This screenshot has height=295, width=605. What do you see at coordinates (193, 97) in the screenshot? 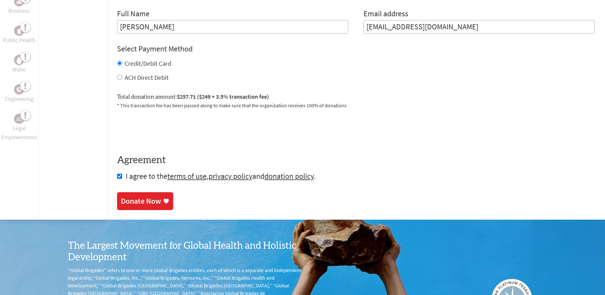
I see `label: Total donation amount:` at bounding box center [193, 97].